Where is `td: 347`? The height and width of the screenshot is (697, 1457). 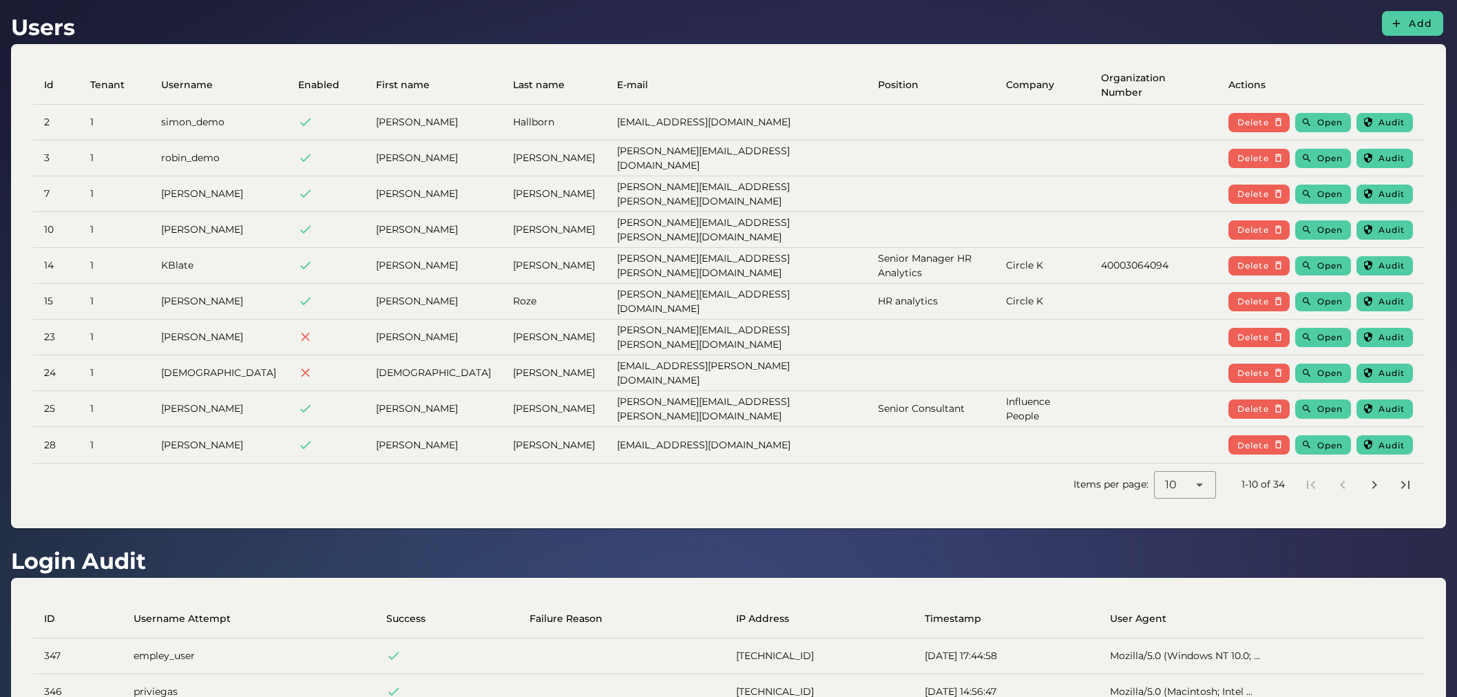
td: 347 is located at coordinates (78, 656).